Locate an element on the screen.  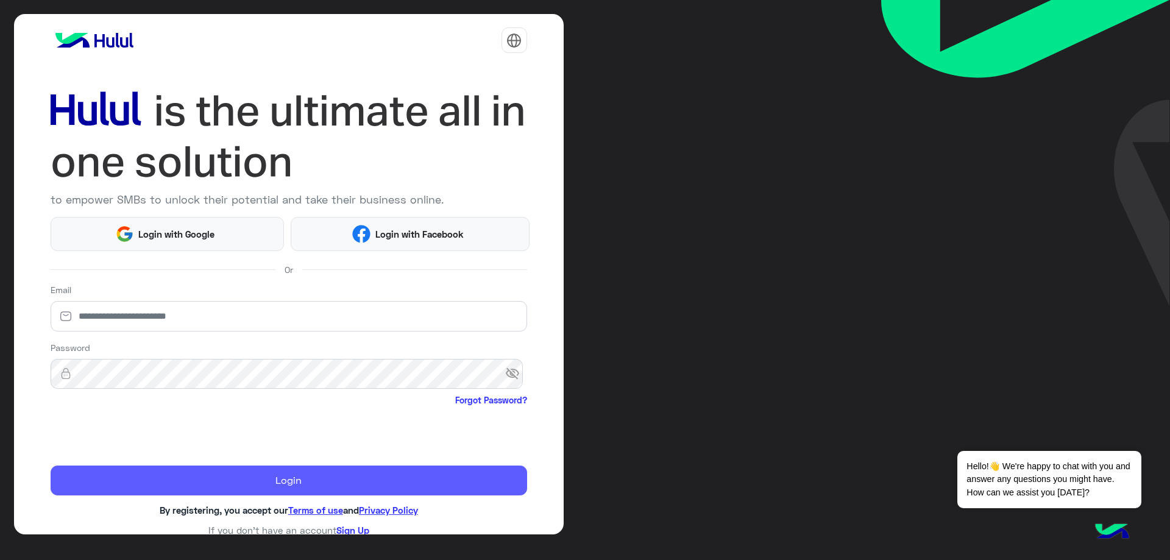
button: Login with Google is located at coordinates (168, 233).